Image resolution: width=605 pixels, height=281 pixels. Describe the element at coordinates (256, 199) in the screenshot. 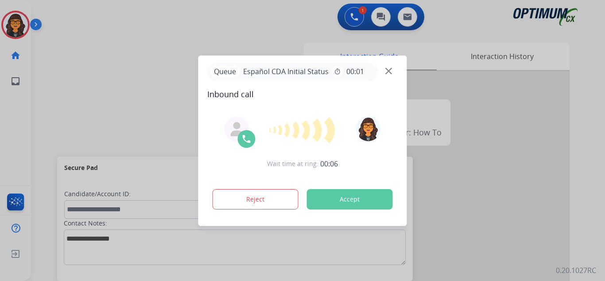

I see `button: Reject` at that location.